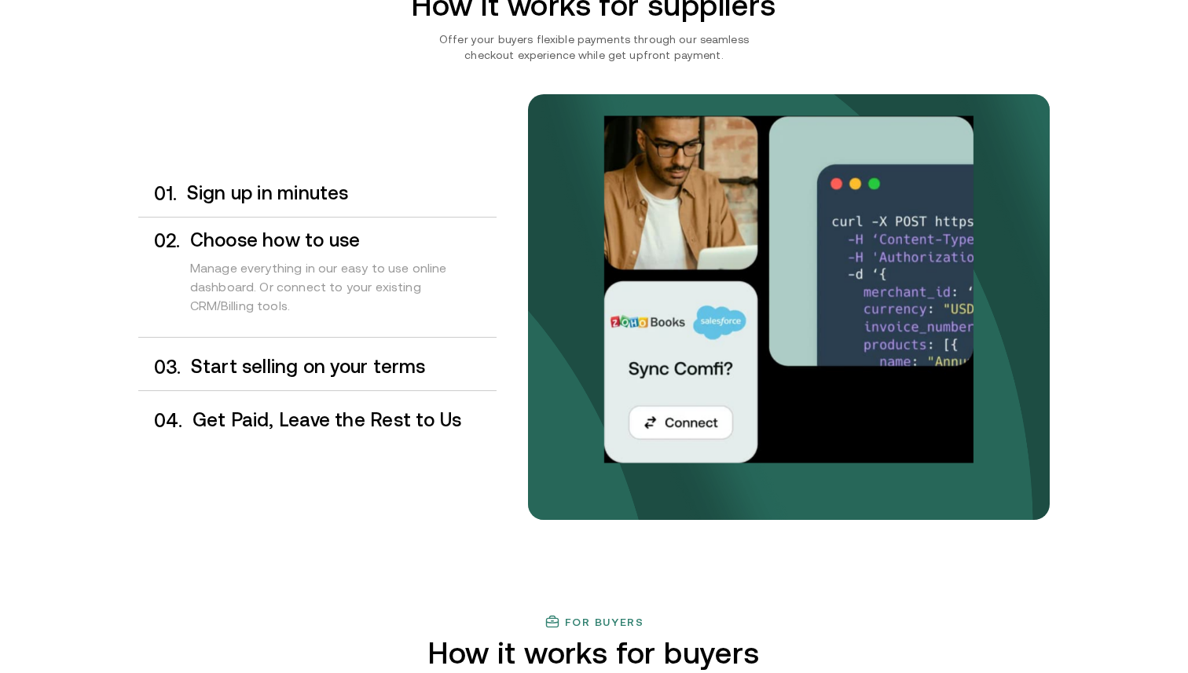 The image size is (1188, 673). Describe the element at coordinates (343, 240) in the screenshot. I see `h3: Choose how to use` at that location.